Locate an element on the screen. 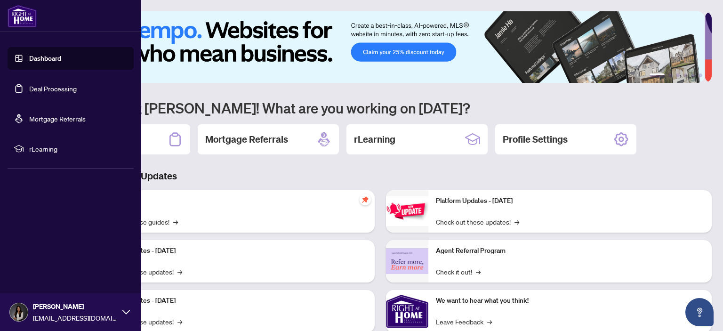 This screenshot has width=723, height=331. p: Self-Help is located at coordinates (233, 201).